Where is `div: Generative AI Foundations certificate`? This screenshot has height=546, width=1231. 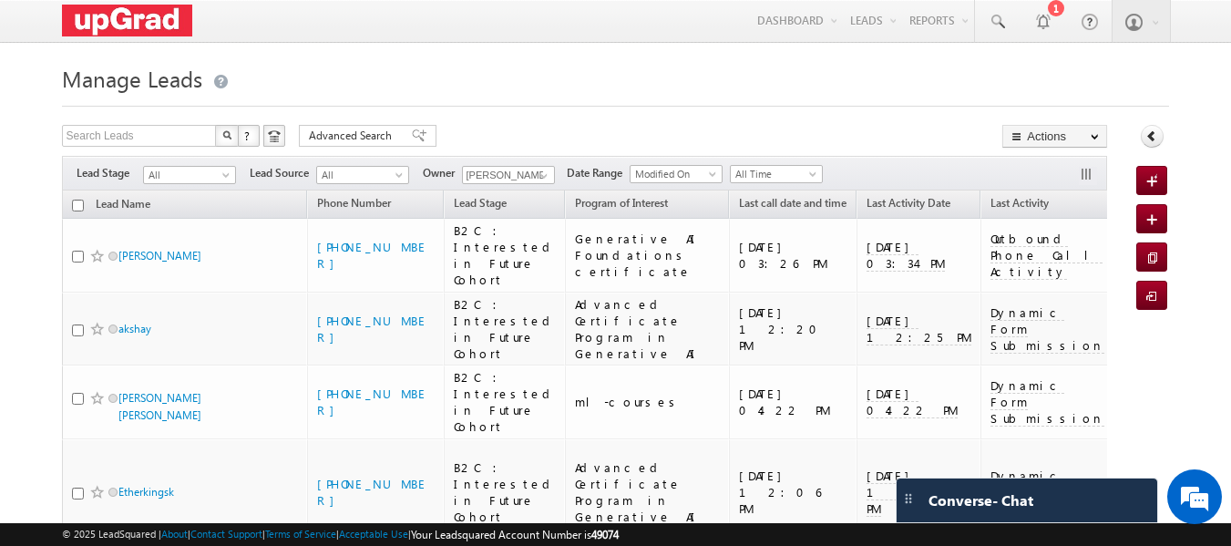 div: Generative AI Foundations certificate is located at coordinates (648, 255).